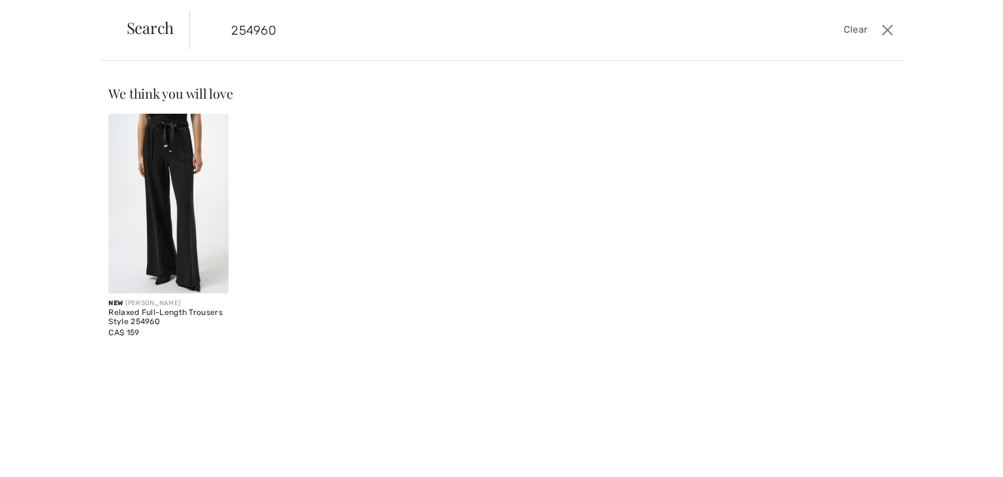 Image resolution: width=1003 pixels, height=477 pixels. What do you see at coordinates (150, 27) in the screenshot?
I see `span: Search` at bounding box center [150, 27].